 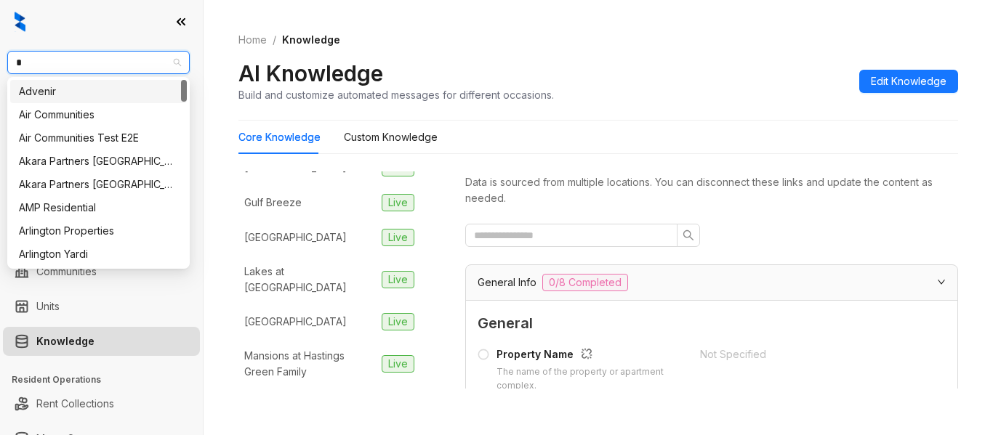 I want to click on a: Knowledge, so click(x=65, y=342).